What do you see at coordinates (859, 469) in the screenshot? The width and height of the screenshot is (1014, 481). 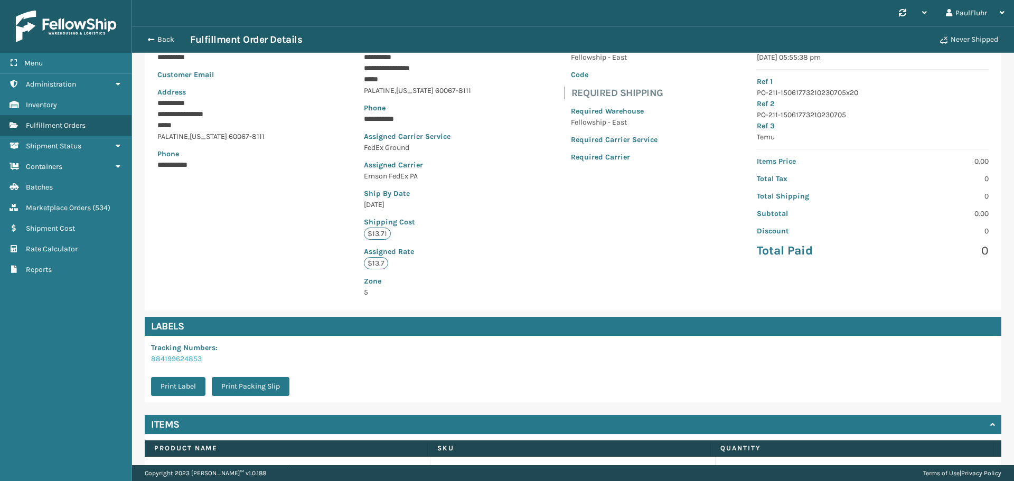 I see `td: 2` at bounding box center [859, 469].